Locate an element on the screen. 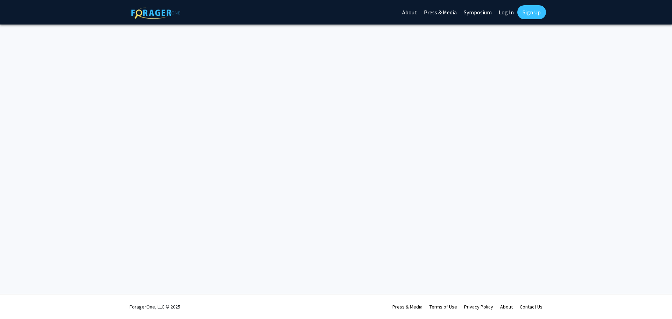  a: Terms of Use is located at coordinates (443, 307).